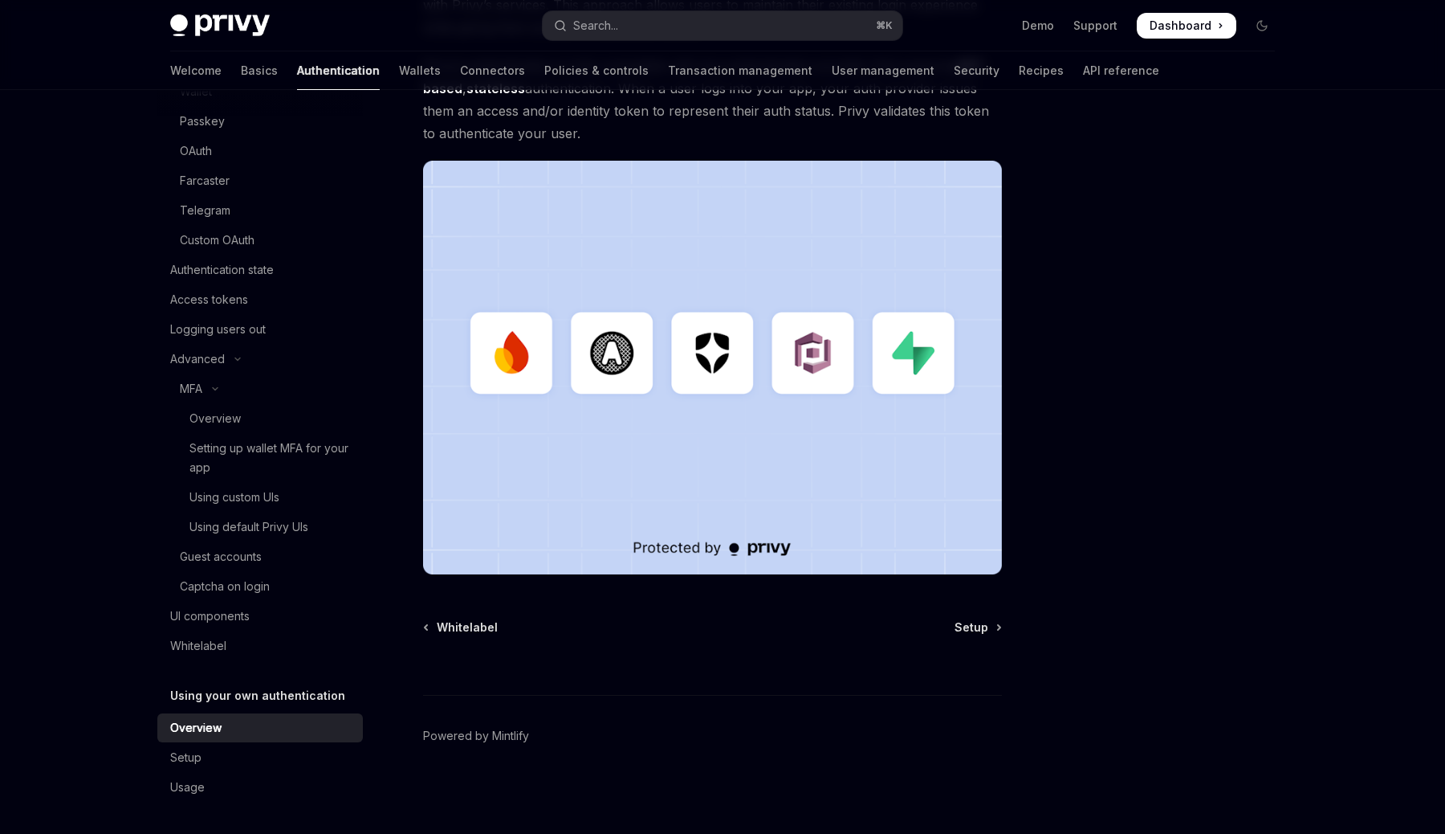 The image size is (1445, 834). Describe the element at coordinates (260, 329) in the screenshot. I see `a: Logging users out` at that location.